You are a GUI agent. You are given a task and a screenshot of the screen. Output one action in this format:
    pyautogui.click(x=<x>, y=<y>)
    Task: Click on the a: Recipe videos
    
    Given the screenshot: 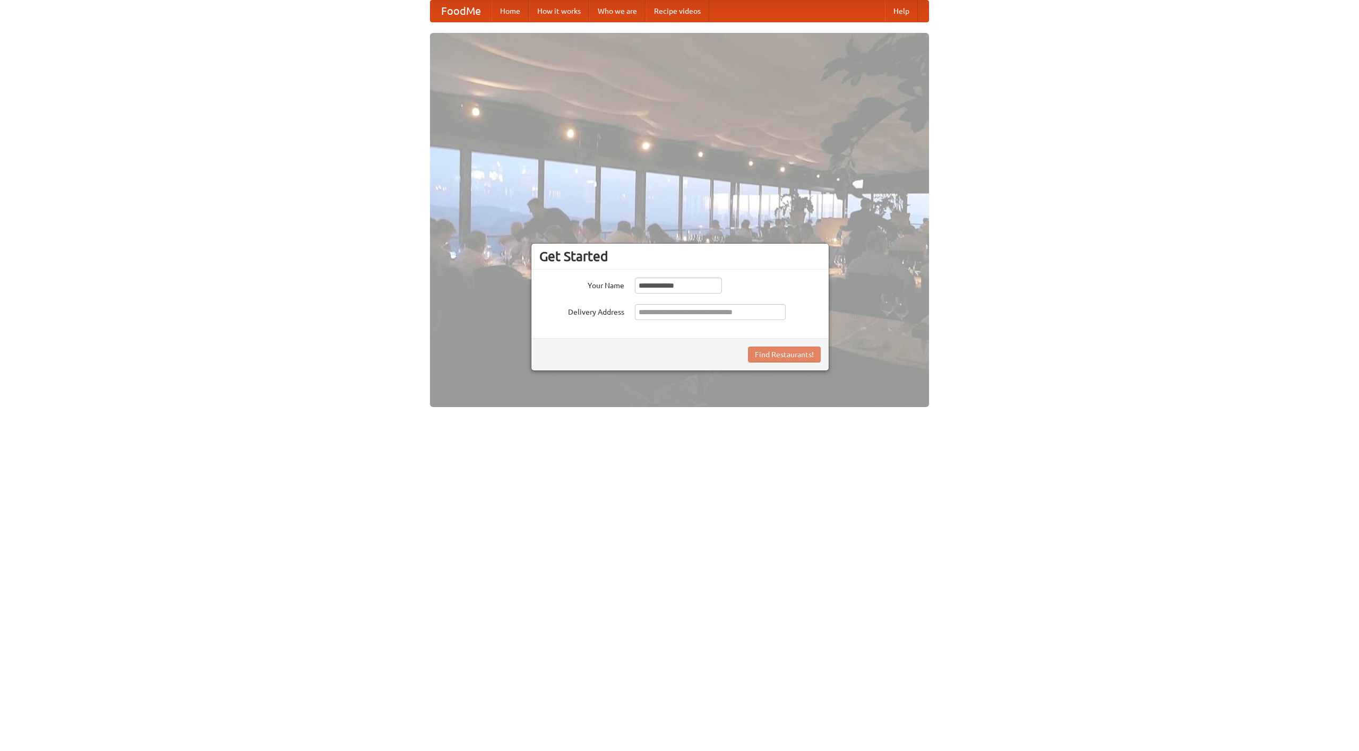 What is the action you would take?
    pyautogui.click(x=677, y=11)
    